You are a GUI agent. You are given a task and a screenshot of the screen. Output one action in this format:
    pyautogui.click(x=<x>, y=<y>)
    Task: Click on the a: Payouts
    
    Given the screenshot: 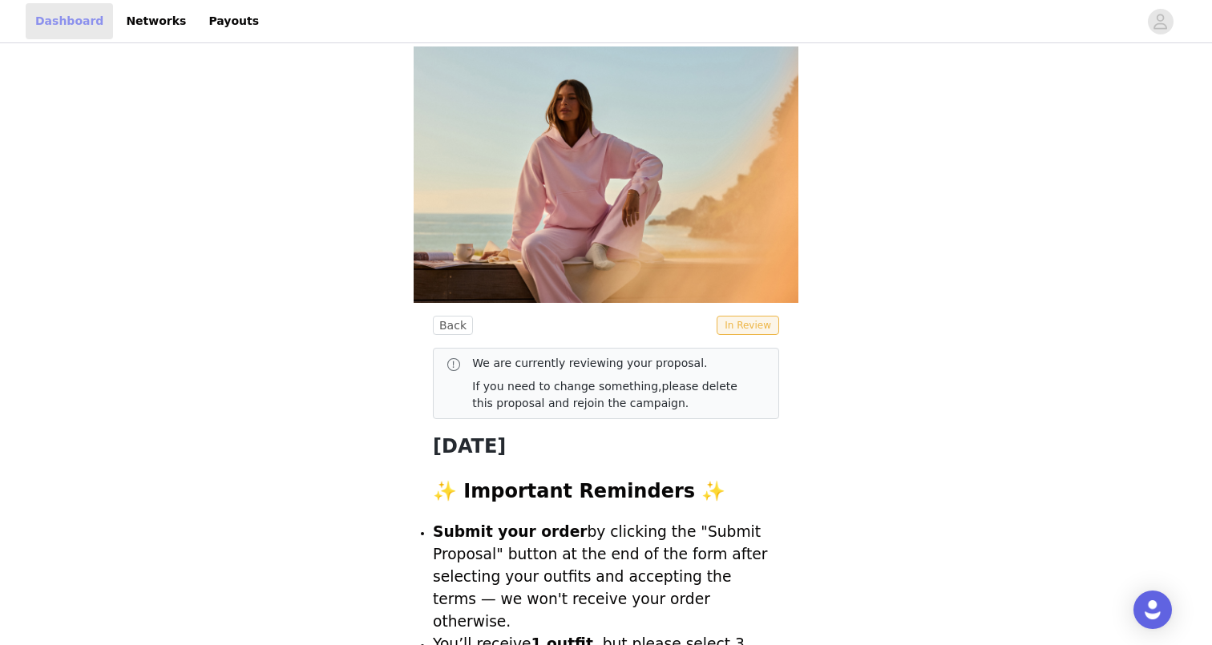 What is the action you would take?
    pyautogui.click(x=233, y=21)
    